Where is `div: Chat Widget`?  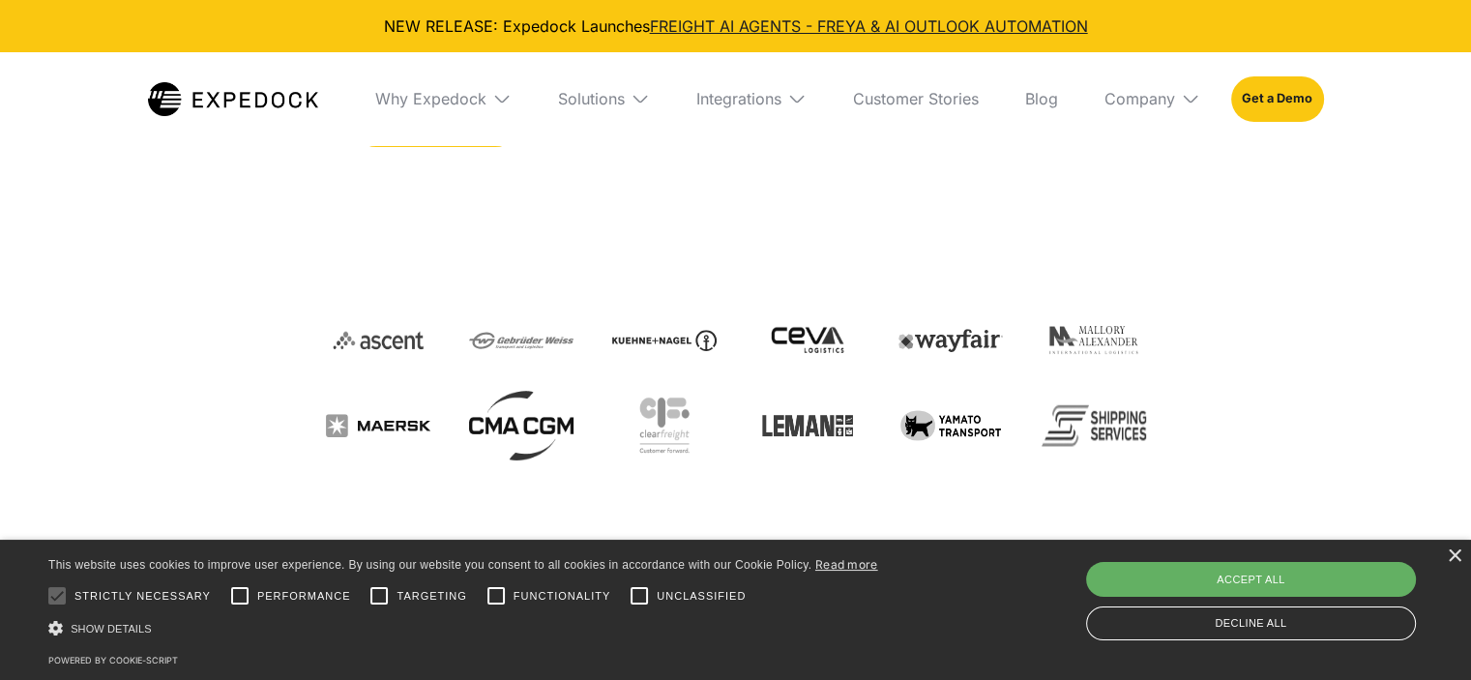
div: Chat Widget is located at coordinates (1423, 634).